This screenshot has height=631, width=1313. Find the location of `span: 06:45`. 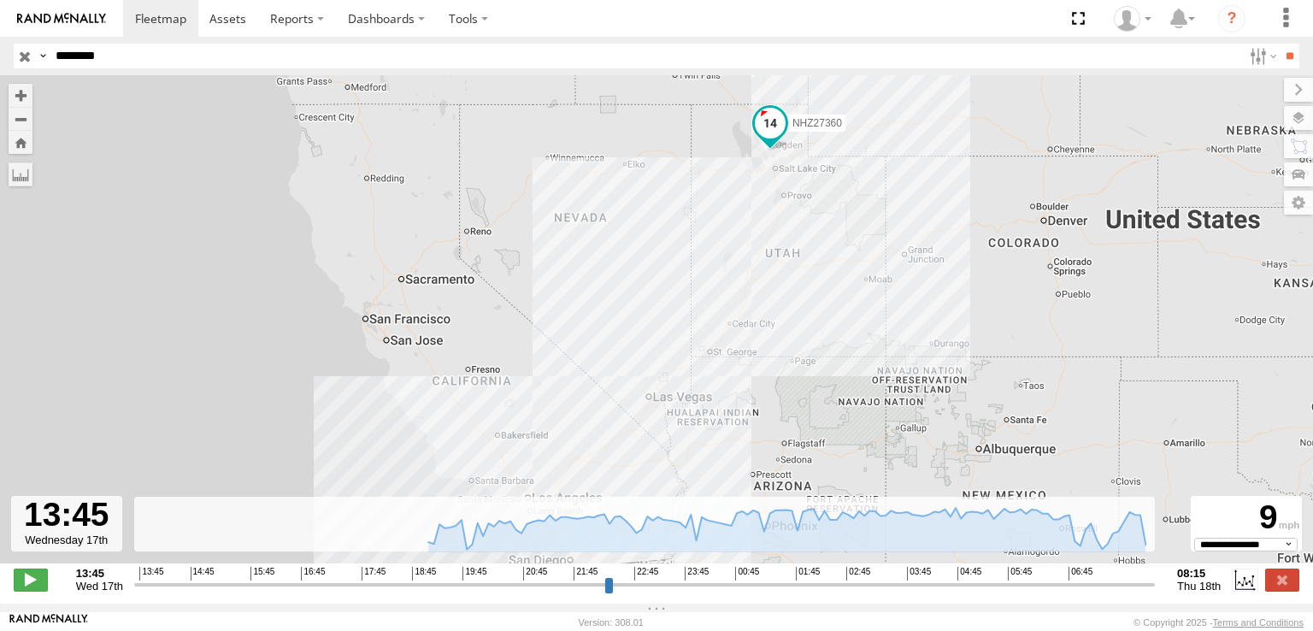

span: 06:45 is located at coordinates (1081, 574).